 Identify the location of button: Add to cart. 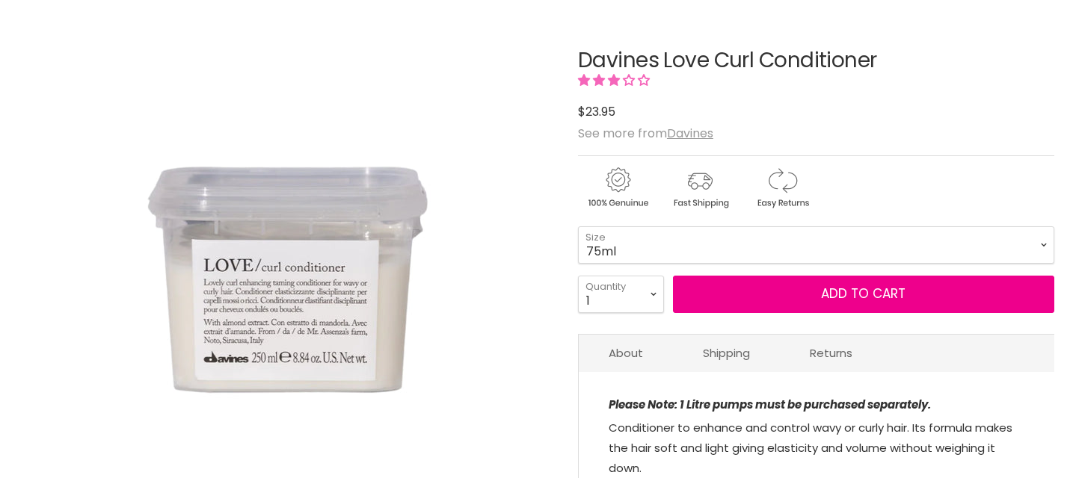
(863, 295).